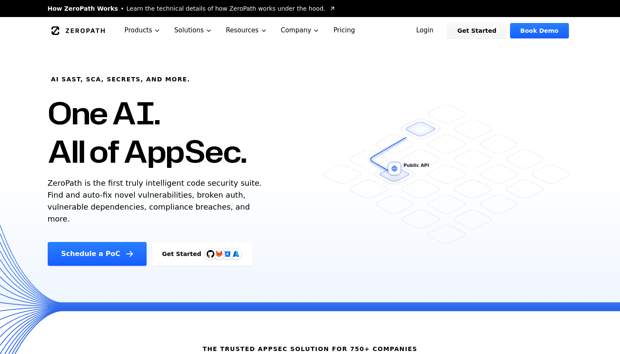  Describe the element at coordinates (344, 30) in the screenshot. I see `a: Pricing` at that location.